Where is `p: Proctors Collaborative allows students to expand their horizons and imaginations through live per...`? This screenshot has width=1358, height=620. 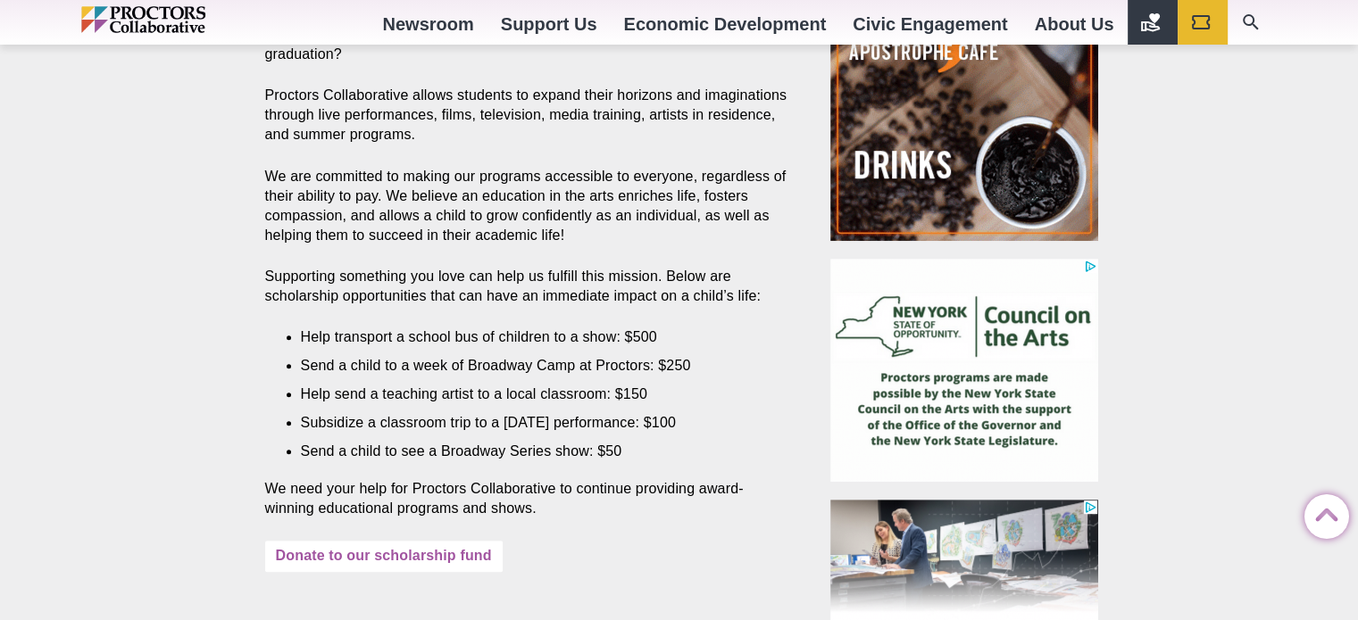 p: Proctors Collaborative allows students to expand their horizons and imaginations through live per... is located at coordinates (528, 115).